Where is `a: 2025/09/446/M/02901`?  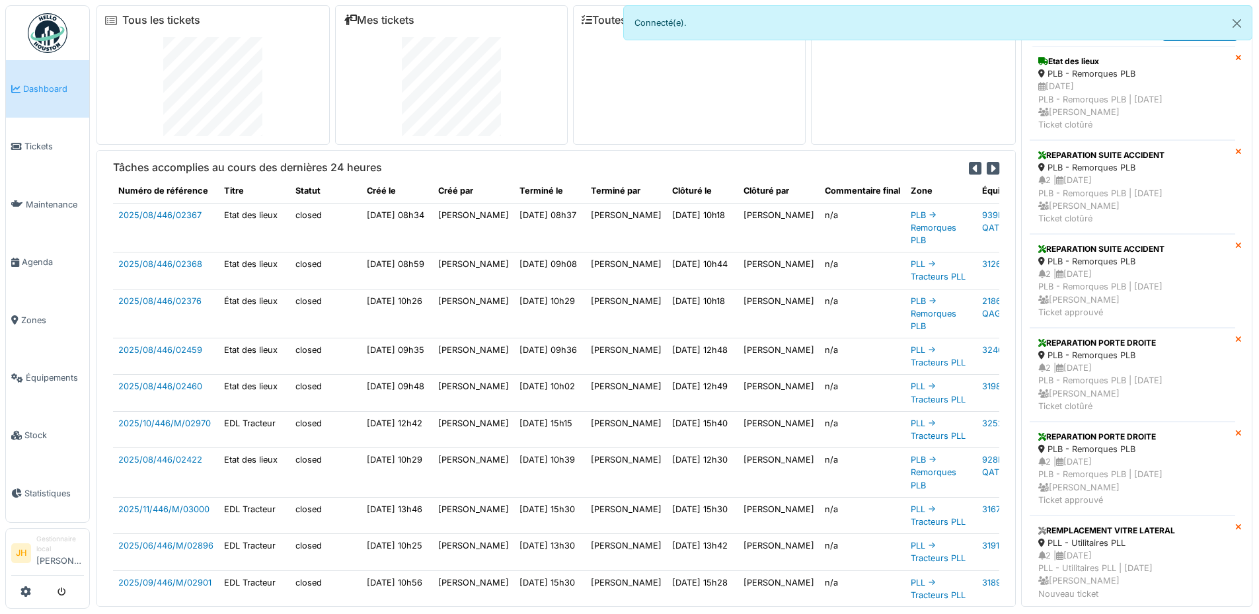 a: 2025/09/446/M/02901 is located at coordinates (165, 582).